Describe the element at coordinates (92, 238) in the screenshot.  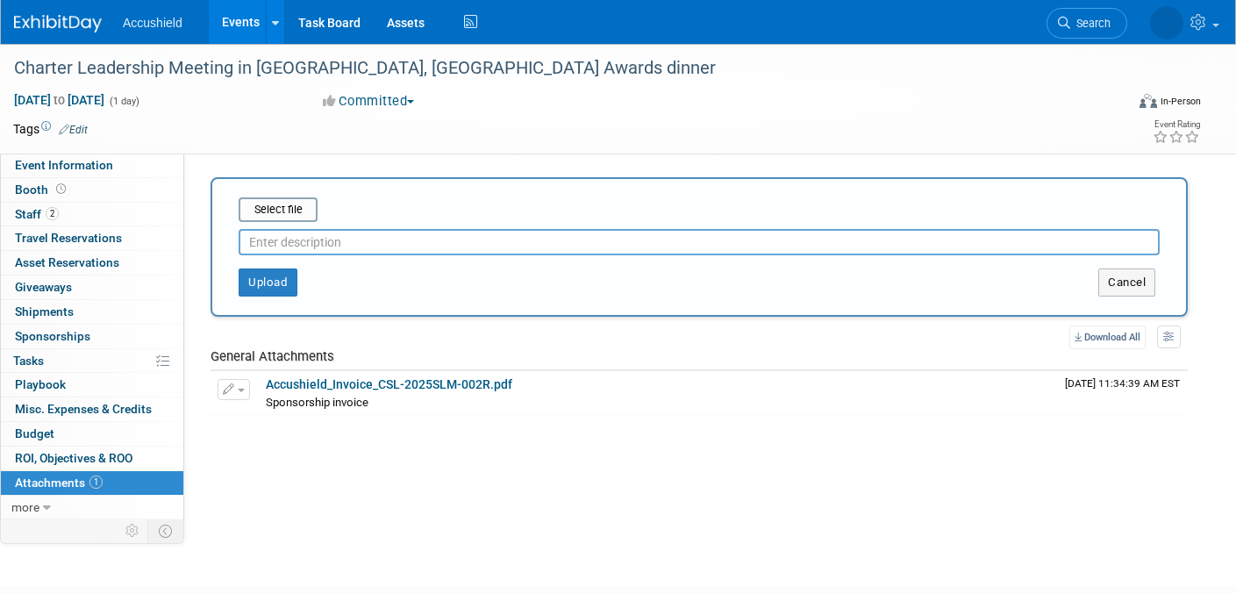
I see `a: Travel Reservations` at that location.